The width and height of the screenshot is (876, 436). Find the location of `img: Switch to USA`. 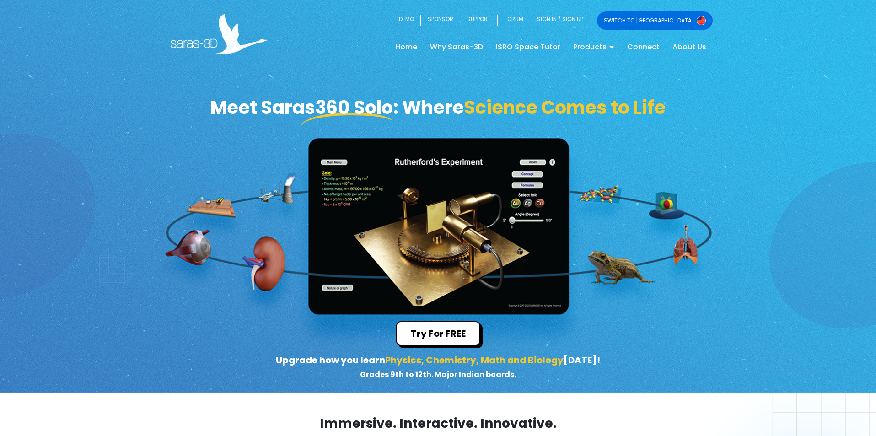

img: Switch to USA is located at coordinates (701, 21).